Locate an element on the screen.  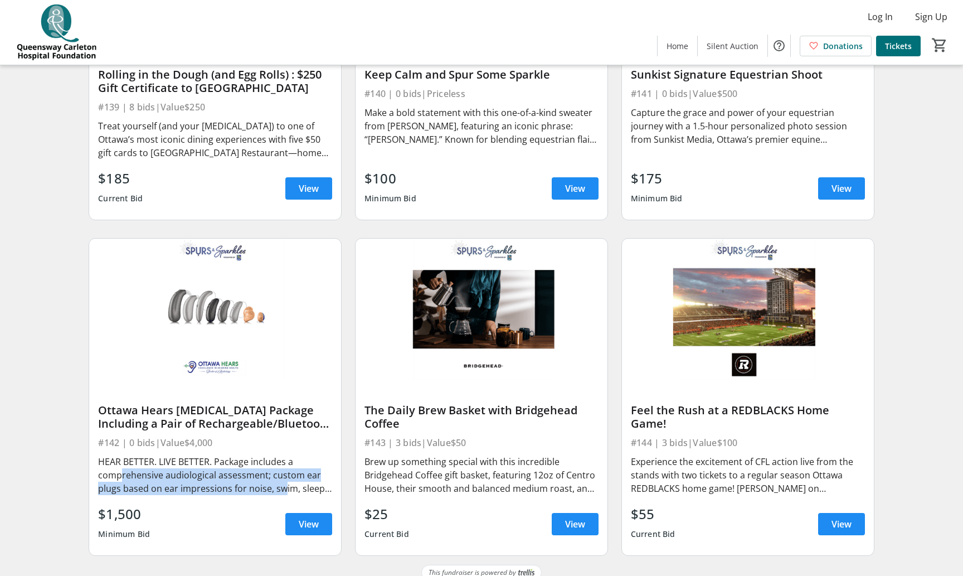
div: #141 | 0 bids | Value $500 is located at coordinates (748, 94).